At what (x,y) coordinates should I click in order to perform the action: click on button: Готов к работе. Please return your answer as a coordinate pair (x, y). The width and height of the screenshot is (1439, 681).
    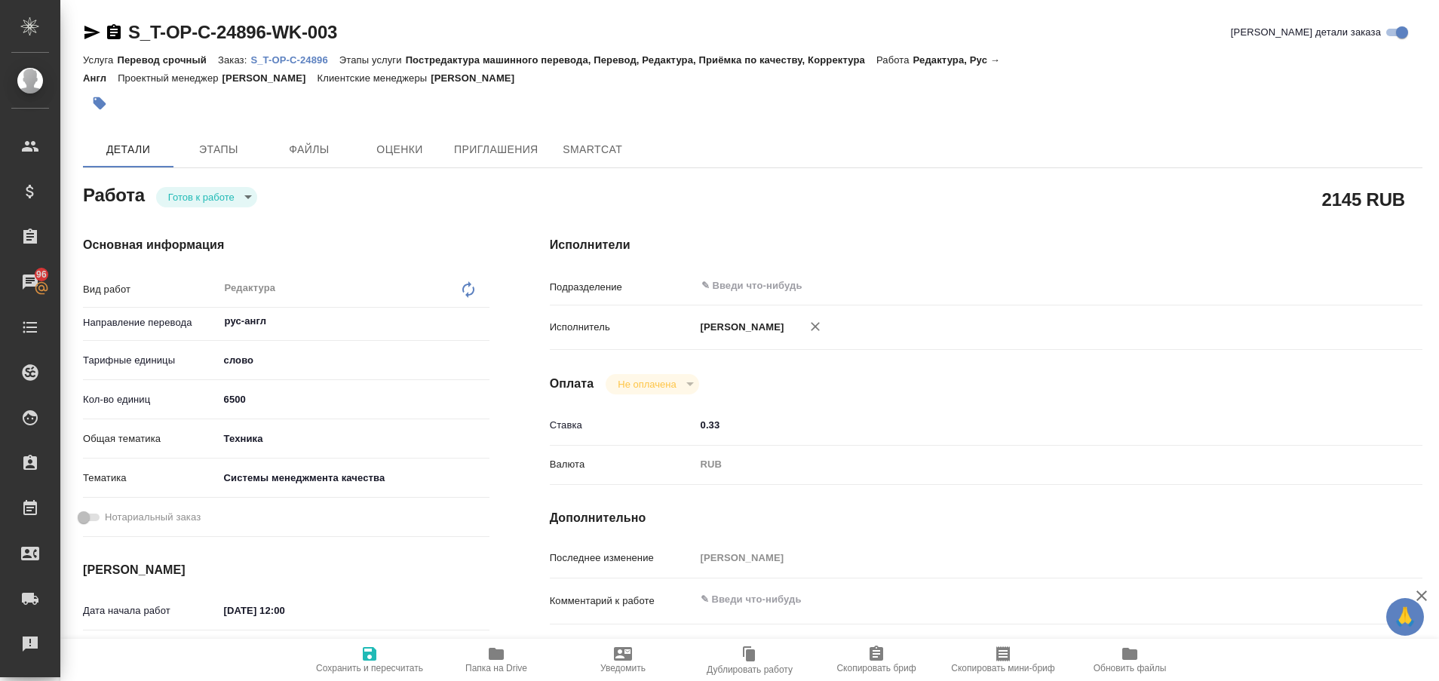
    Looking at the image, I should click on (201, 197).